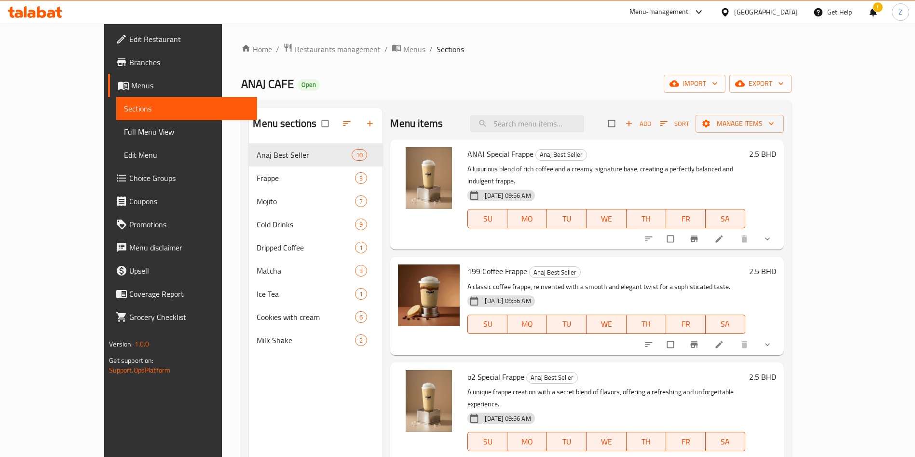  What do you see at coordinates (306, 294) in the screenshot?
I see `span: Ice Tea` at bounding box center [306, 294].